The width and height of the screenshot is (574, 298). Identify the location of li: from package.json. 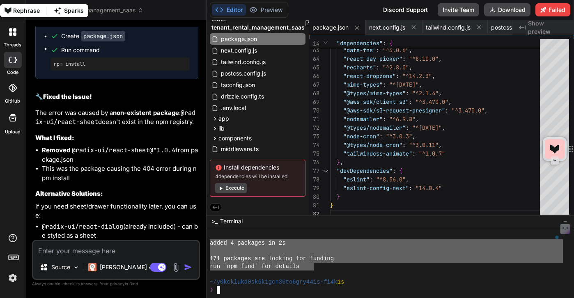
(120, 155).